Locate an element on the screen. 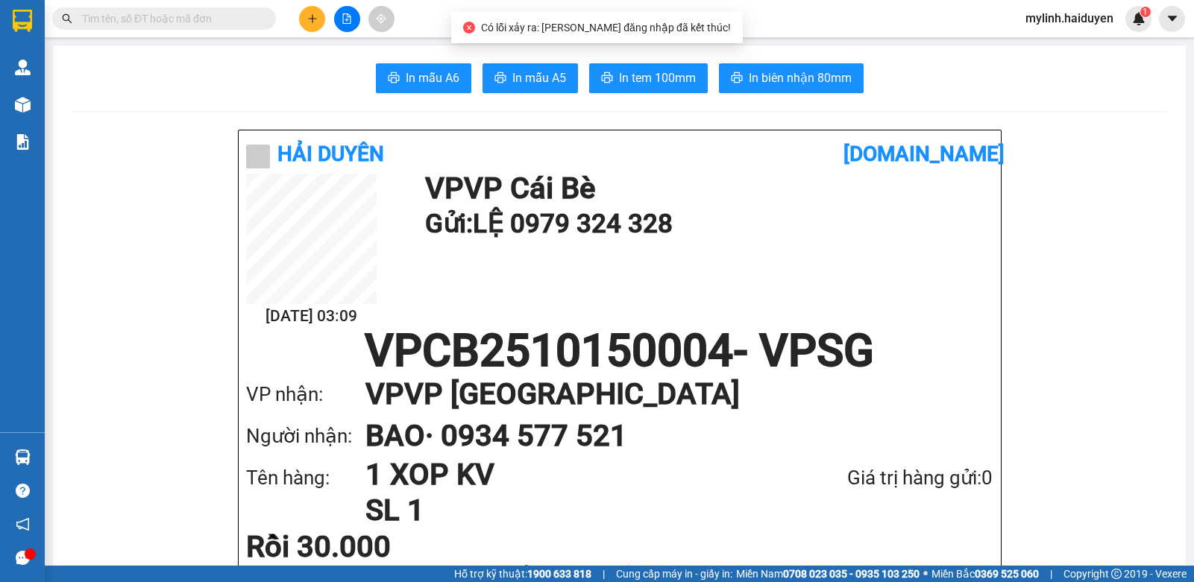 The image size is (1194, 582). b: Hải Duyên is located at coordinates (330, 154).